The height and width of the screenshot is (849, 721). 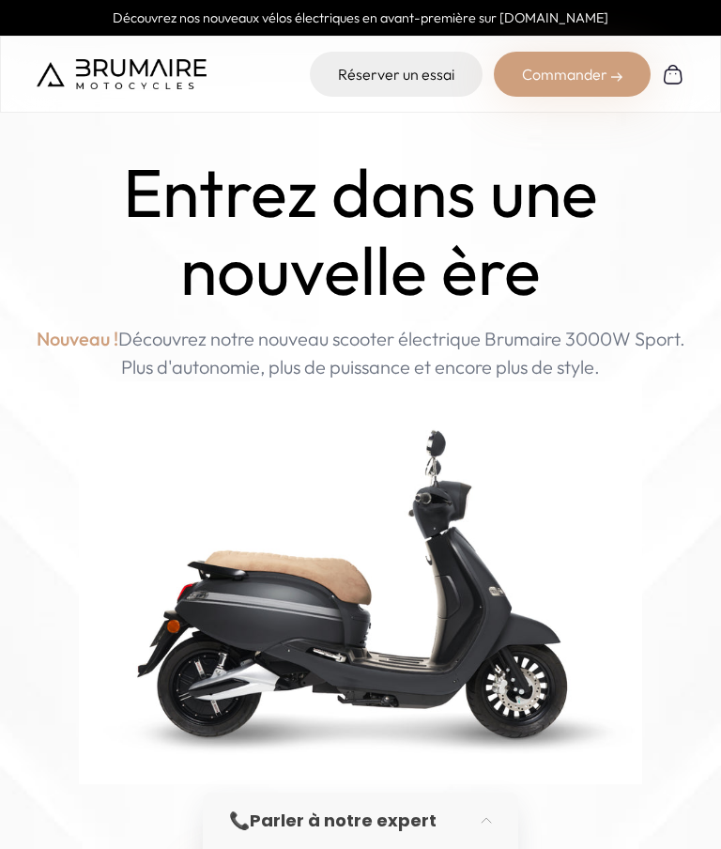 I want to click on img: Brumaire Motocycles, so click(x=121, y=74).